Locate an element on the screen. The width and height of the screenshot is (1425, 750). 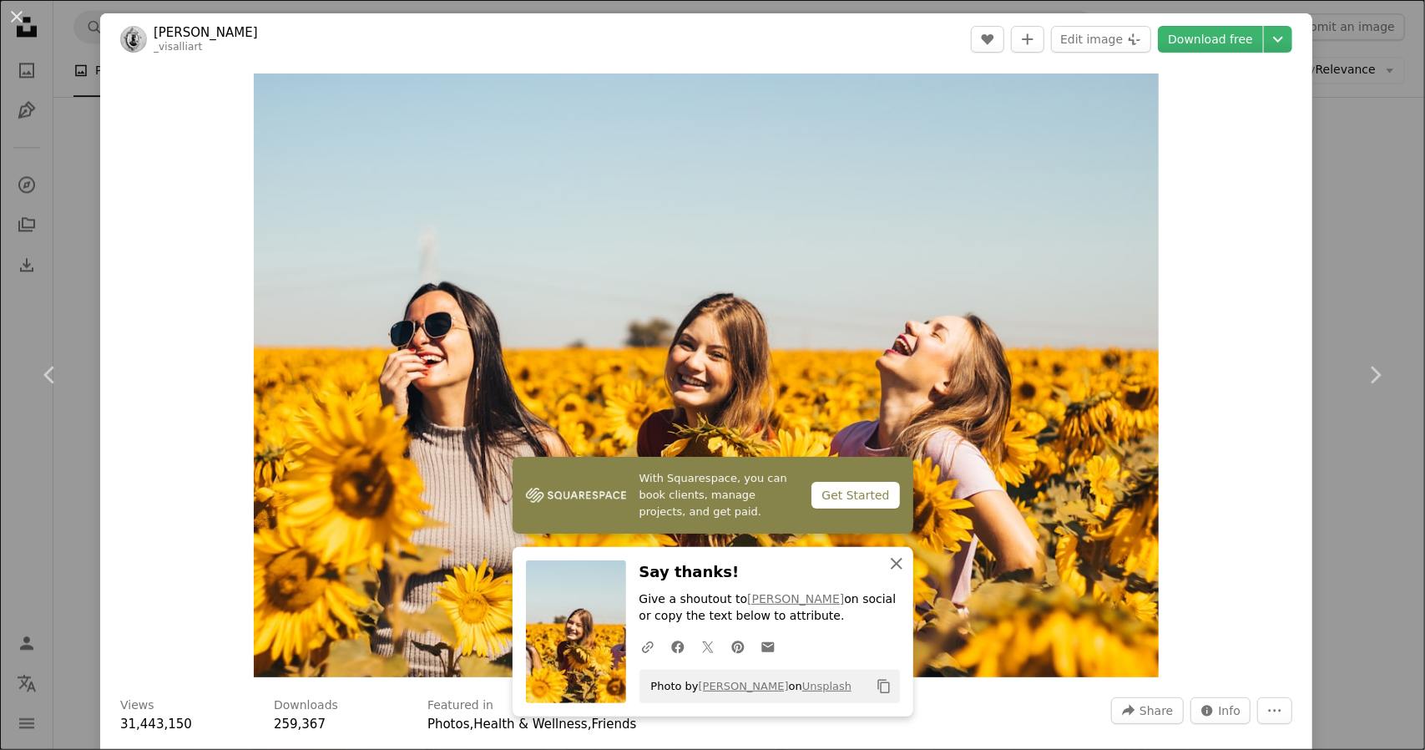
span: Info is located at coordinates (1230, 711).